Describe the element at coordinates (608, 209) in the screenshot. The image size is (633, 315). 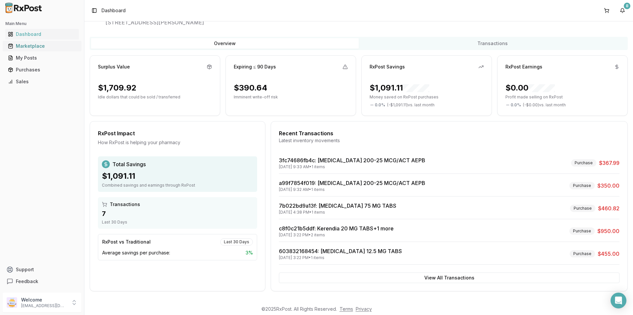
I see `span: $460.82` at that location.